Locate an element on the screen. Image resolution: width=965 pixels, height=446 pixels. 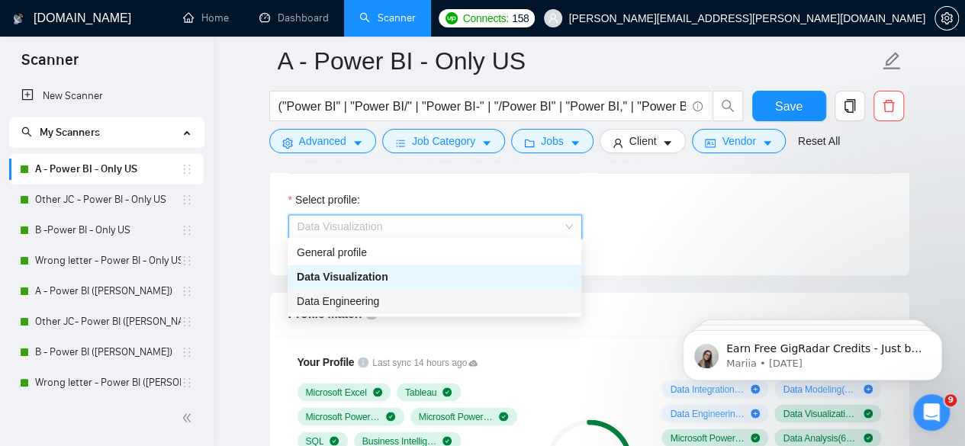
span: Home is located at coordinates (50, 350).